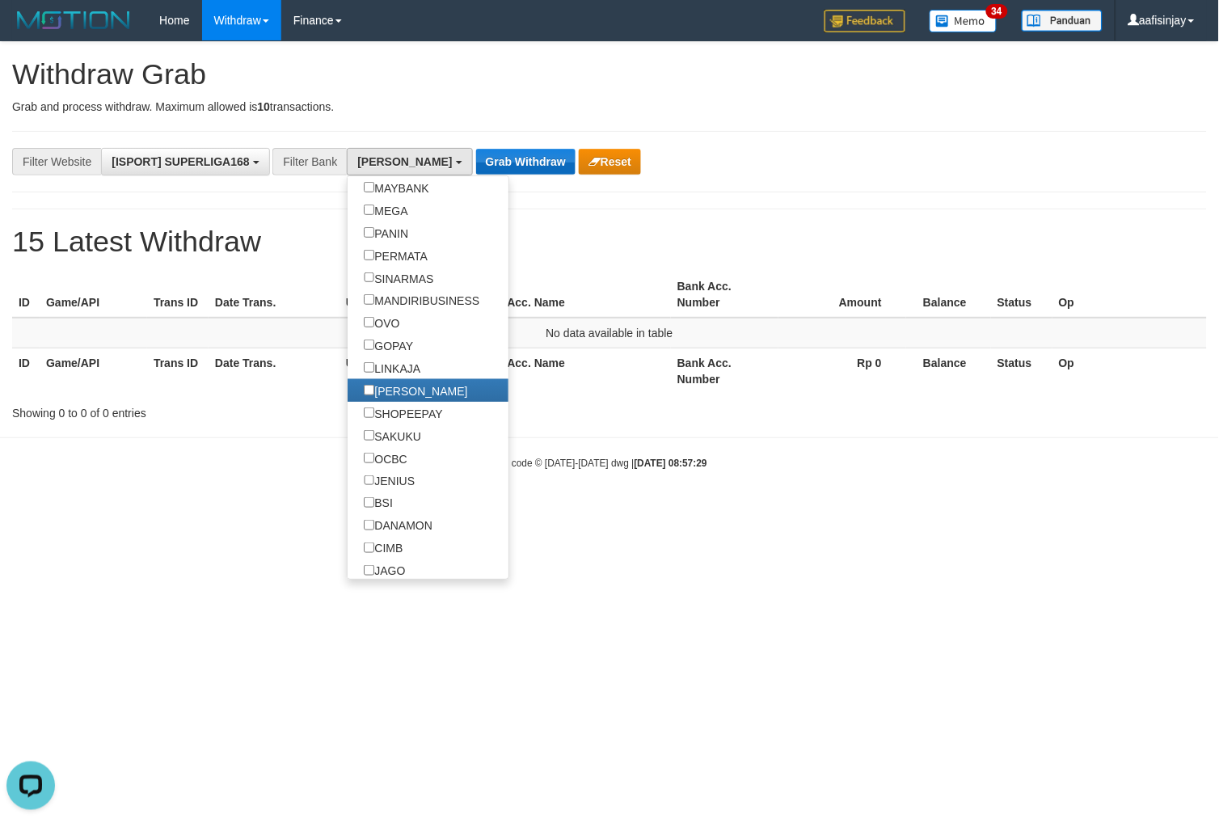  Describe the element at coordinates (369, 525) in the screenshot. I see `input: DANAMON` at that location.